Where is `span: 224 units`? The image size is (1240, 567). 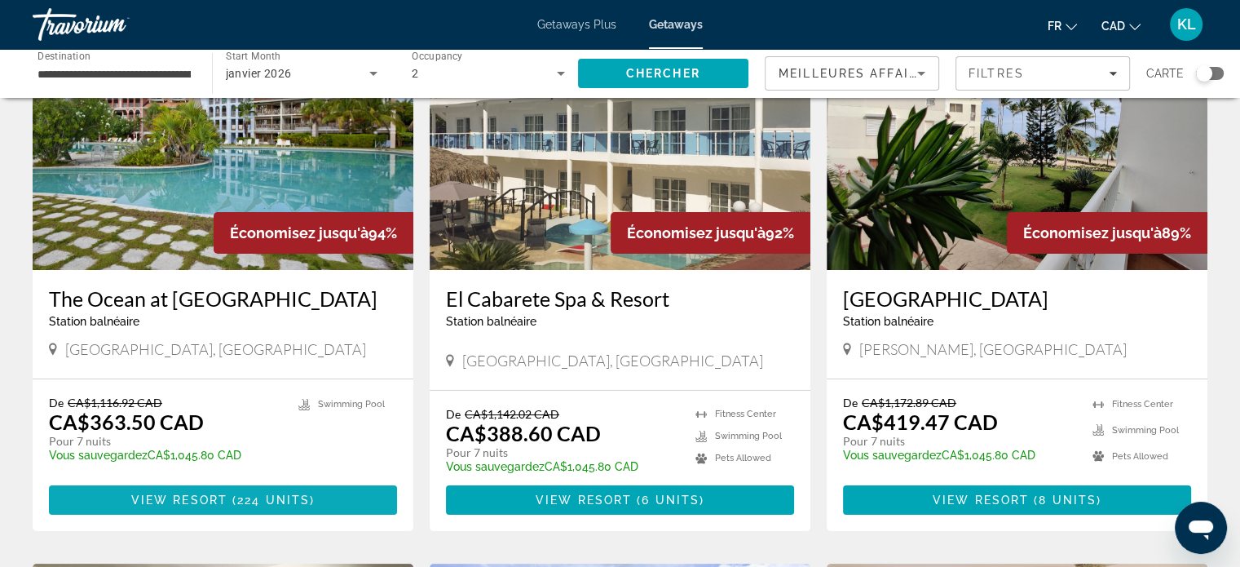 span: 224 units is located at coordinates (273, 500).